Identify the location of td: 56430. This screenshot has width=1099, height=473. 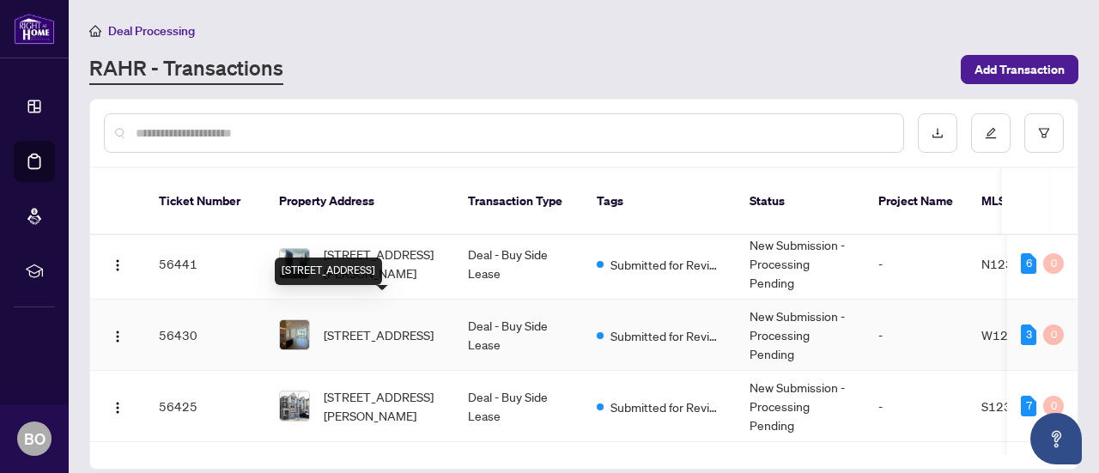
(205, 335).